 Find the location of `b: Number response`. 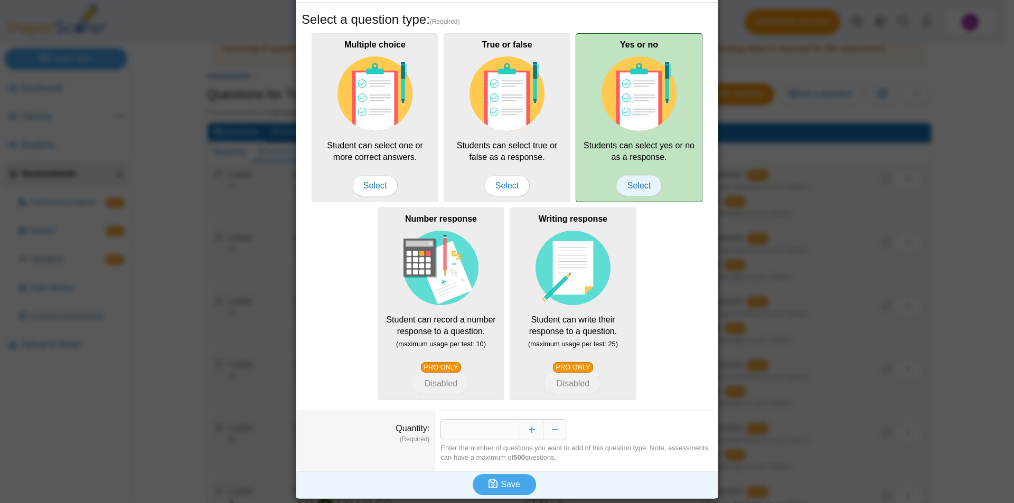

b: Number response is located at coordinates (441, 219).